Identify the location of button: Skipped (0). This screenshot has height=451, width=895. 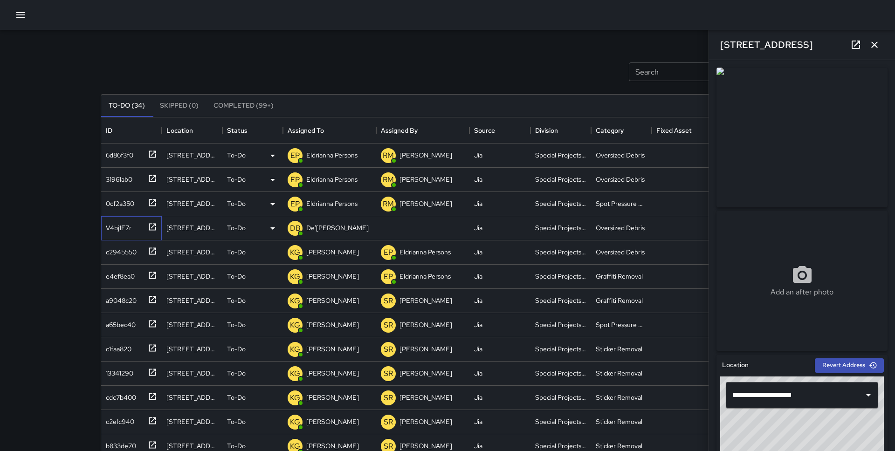
(179, 106).